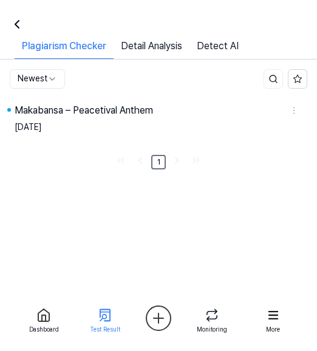 The width and height of the screenshot is (317, 351). I want to click on a: Go to last page, so click(196, 160).